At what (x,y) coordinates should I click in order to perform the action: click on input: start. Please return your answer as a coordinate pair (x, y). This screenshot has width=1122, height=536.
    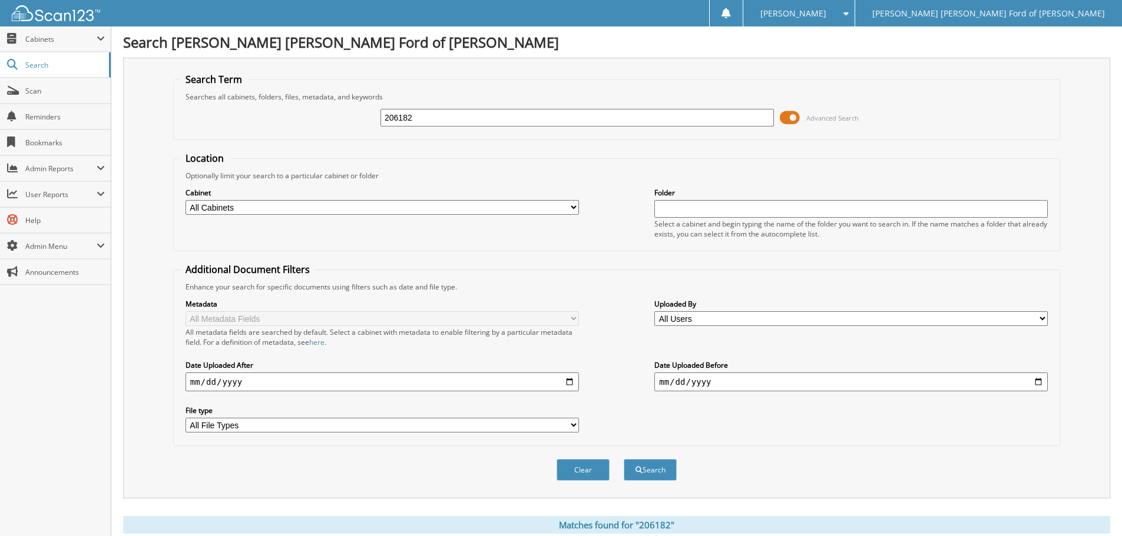
    Looking at the image, I should click on (382, 382).